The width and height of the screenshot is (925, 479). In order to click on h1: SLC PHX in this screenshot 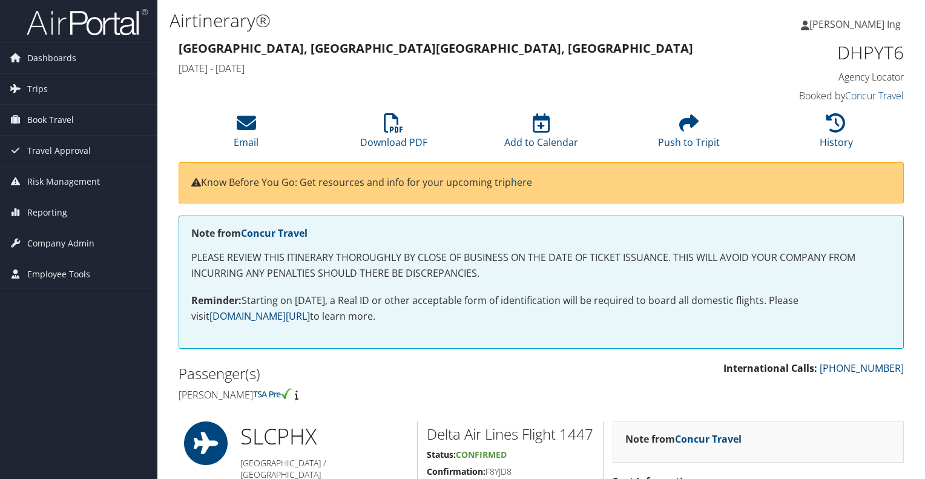, I will do `click(324, 437)`.